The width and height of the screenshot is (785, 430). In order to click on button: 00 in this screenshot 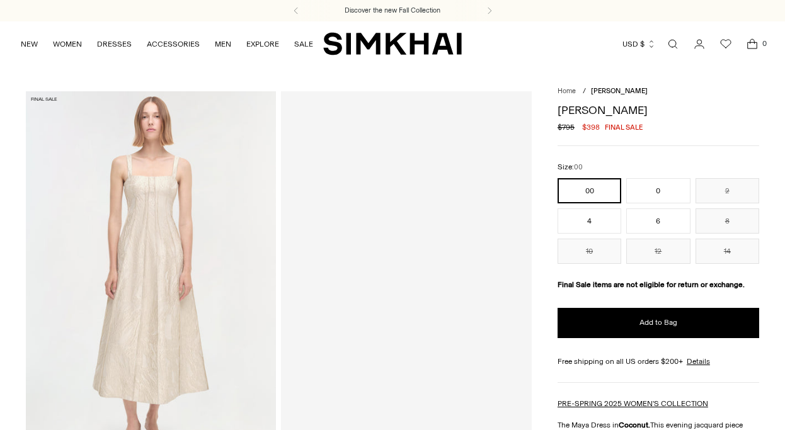, I will do `click(589, 191)`.